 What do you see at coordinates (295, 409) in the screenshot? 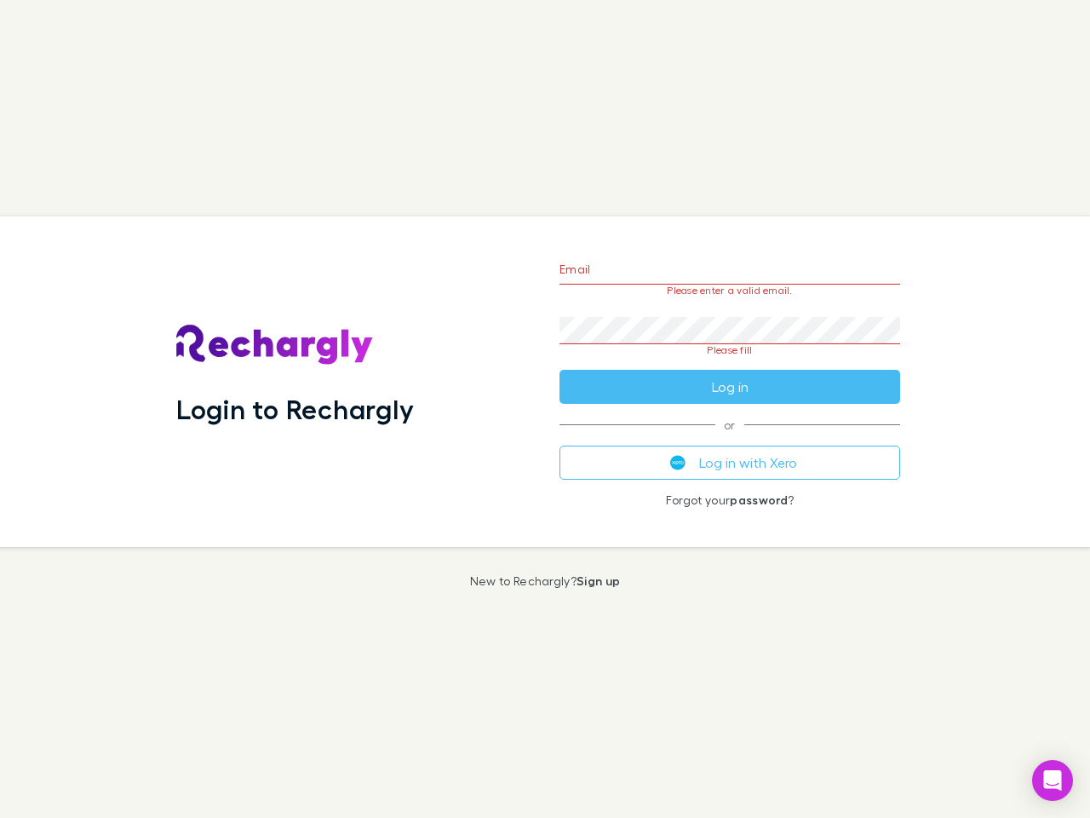
I see `h1: Login to Rechargly` at bounding box center [295, 409].